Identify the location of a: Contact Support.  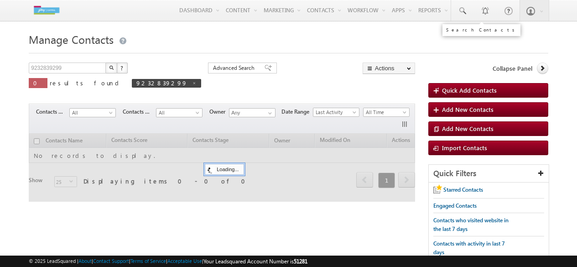
(111, 260).